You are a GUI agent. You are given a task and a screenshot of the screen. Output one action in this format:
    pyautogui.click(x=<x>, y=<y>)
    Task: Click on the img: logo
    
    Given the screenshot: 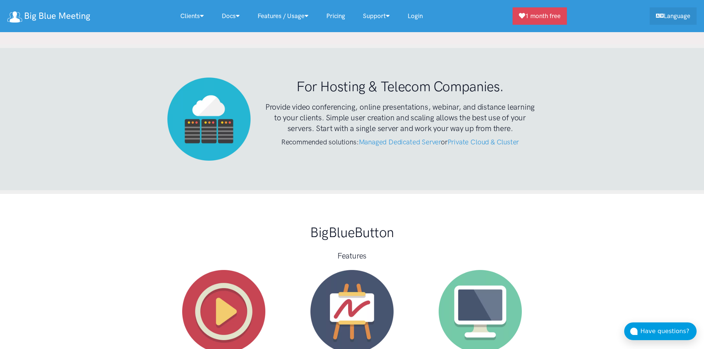 What is the action you would take?
    pyautogui.click(x=15, y=17)
    